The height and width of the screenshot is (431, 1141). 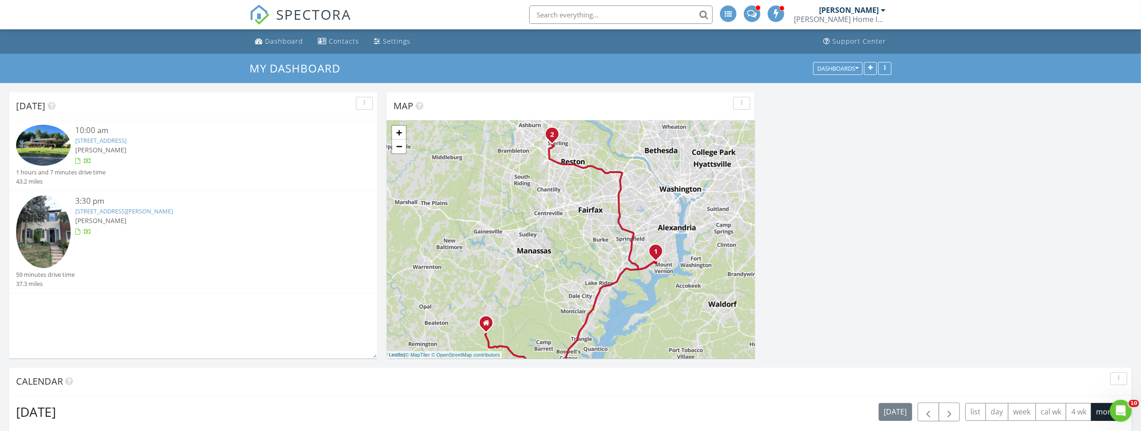 What do you see at coordinates (1079, 411) in the screenshot?
I see `button: 4 wk` at bounding box center [1079, 411].